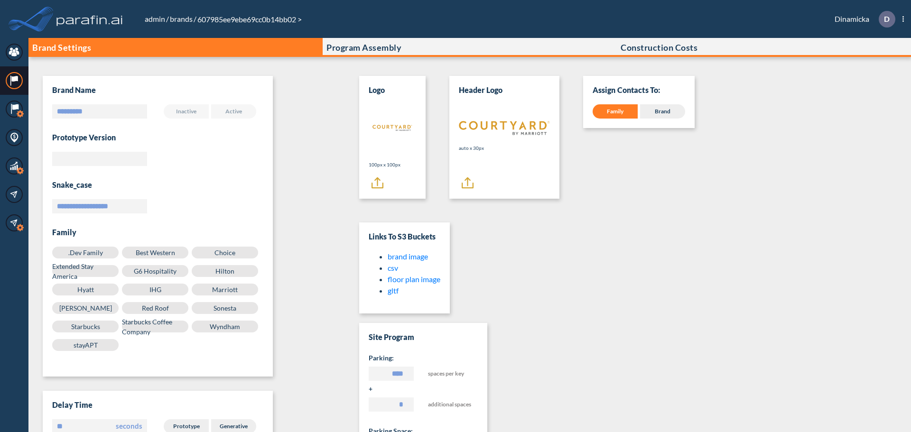 Image resolution: width=911 pixels, height=432 pixels. Describe the element at coordinates (423, 358) in the screenshot. I see `h5: Parking:` at that location.